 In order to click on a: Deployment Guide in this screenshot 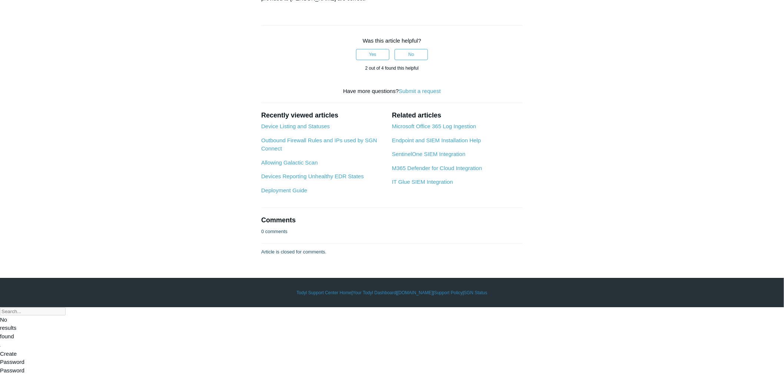, I will do `click(284, 190)`.